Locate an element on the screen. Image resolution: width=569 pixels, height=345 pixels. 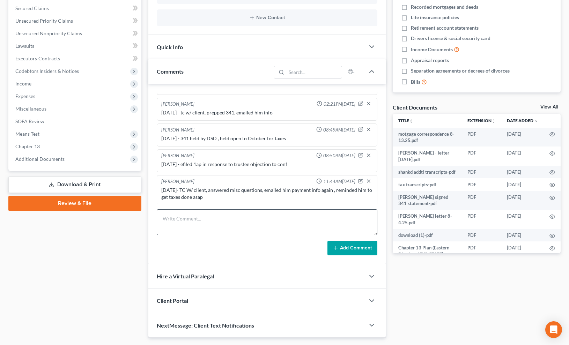
td: shankd addtl transcripts-pdf is located at coordinates (427, 172).